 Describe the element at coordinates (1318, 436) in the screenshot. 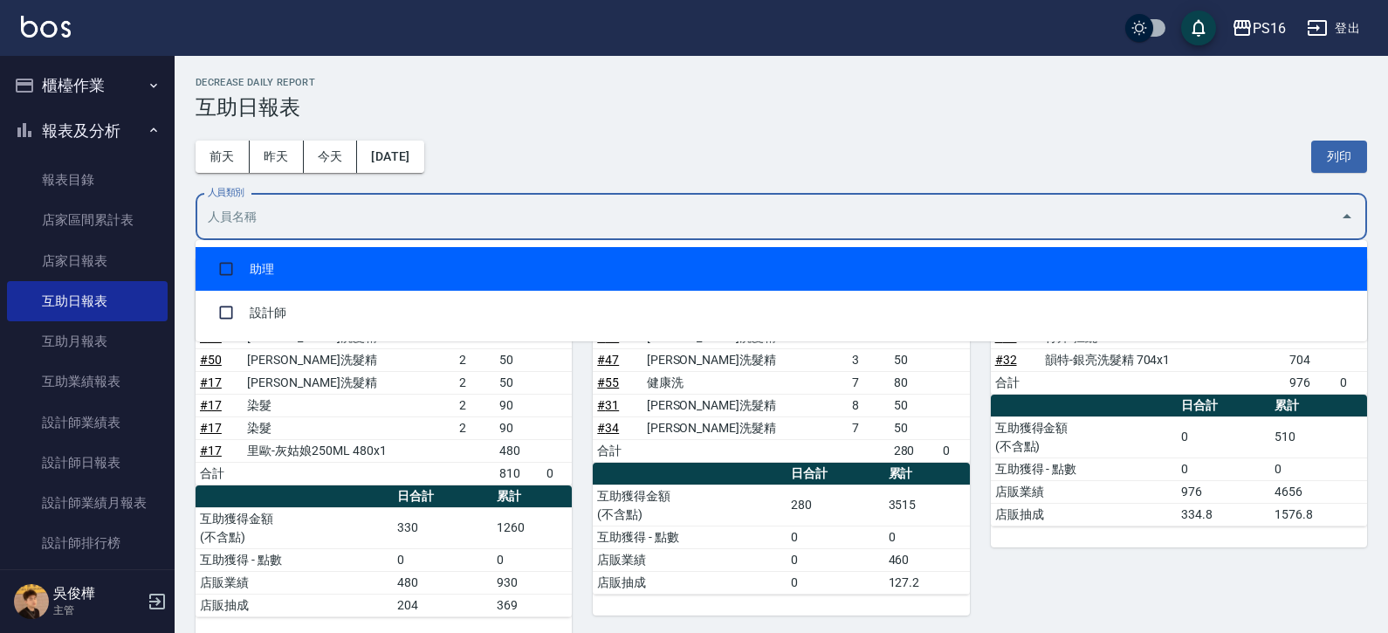

I see `td: 510` at that location.